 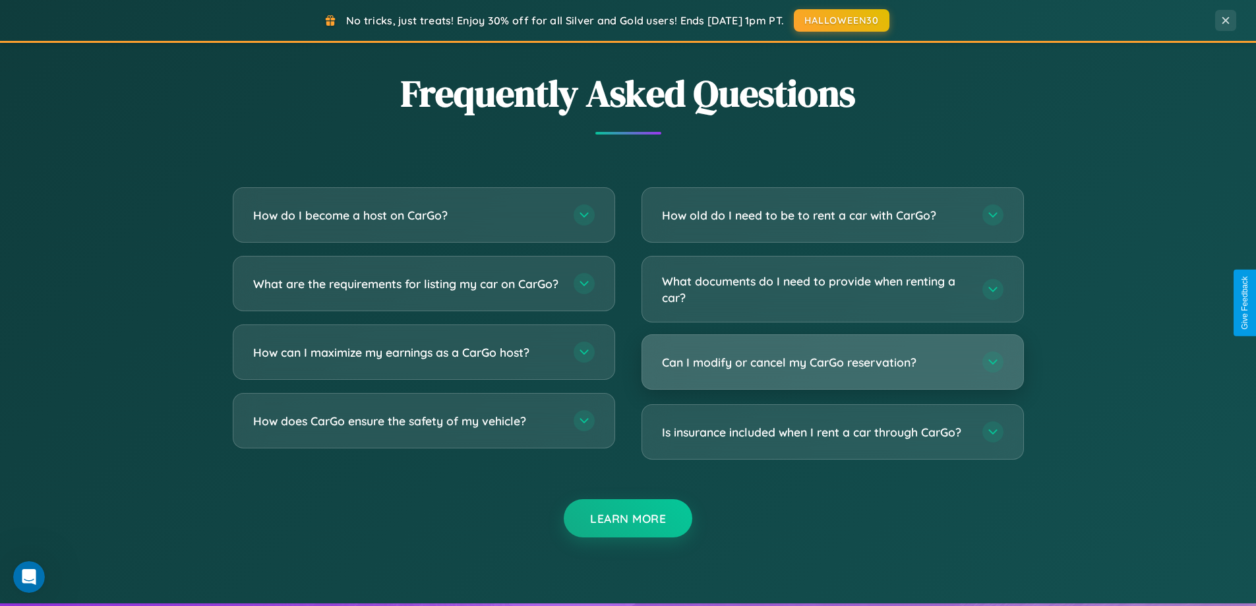 What do you see at coordinates (407, 352) in the screenshot?
I see `h3: How can I maximize my earnings as a CarGo host?` at bounding box center [407, 352].